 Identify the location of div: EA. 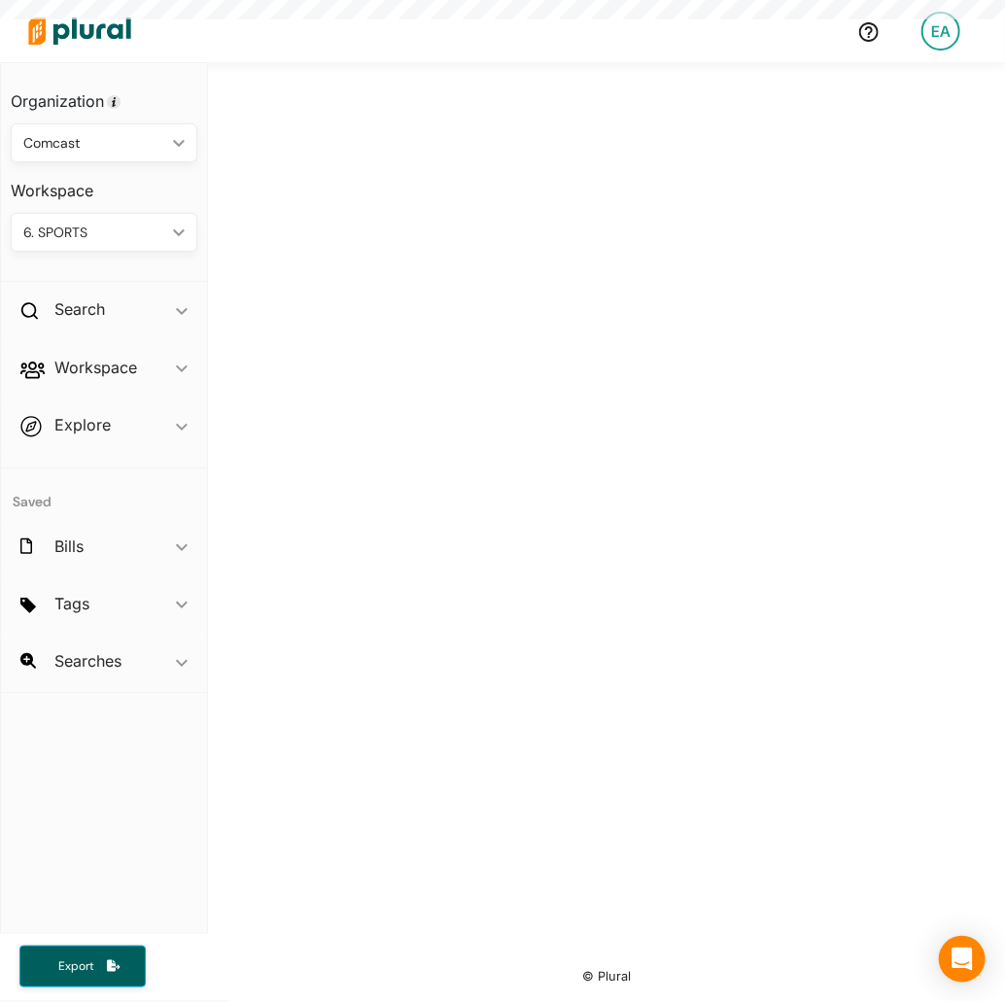
(941, 31).